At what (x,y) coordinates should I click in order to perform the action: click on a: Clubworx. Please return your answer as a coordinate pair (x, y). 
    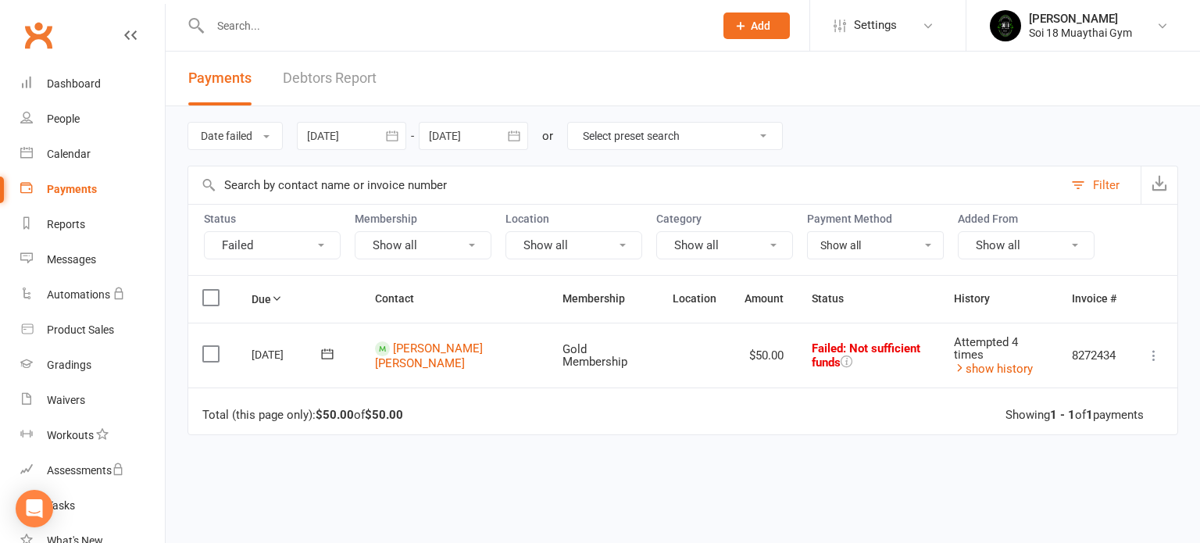
    Looking at the image, I should click on (38, 35).